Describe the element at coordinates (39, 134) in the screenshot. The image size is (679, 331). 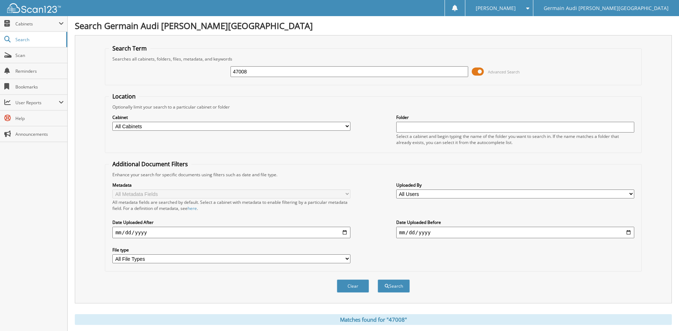
I see `span: Announcements` at that location.